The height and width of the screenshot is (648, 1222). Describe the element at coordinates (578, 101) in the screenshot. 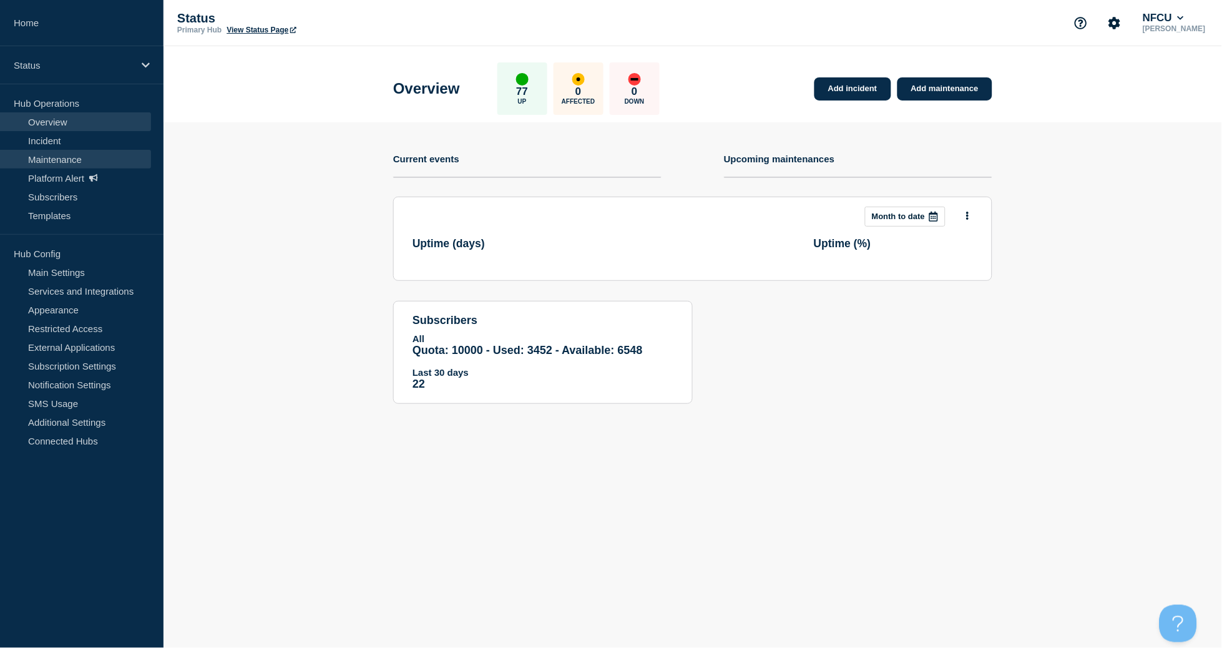

I see `p: Affected` at that location.